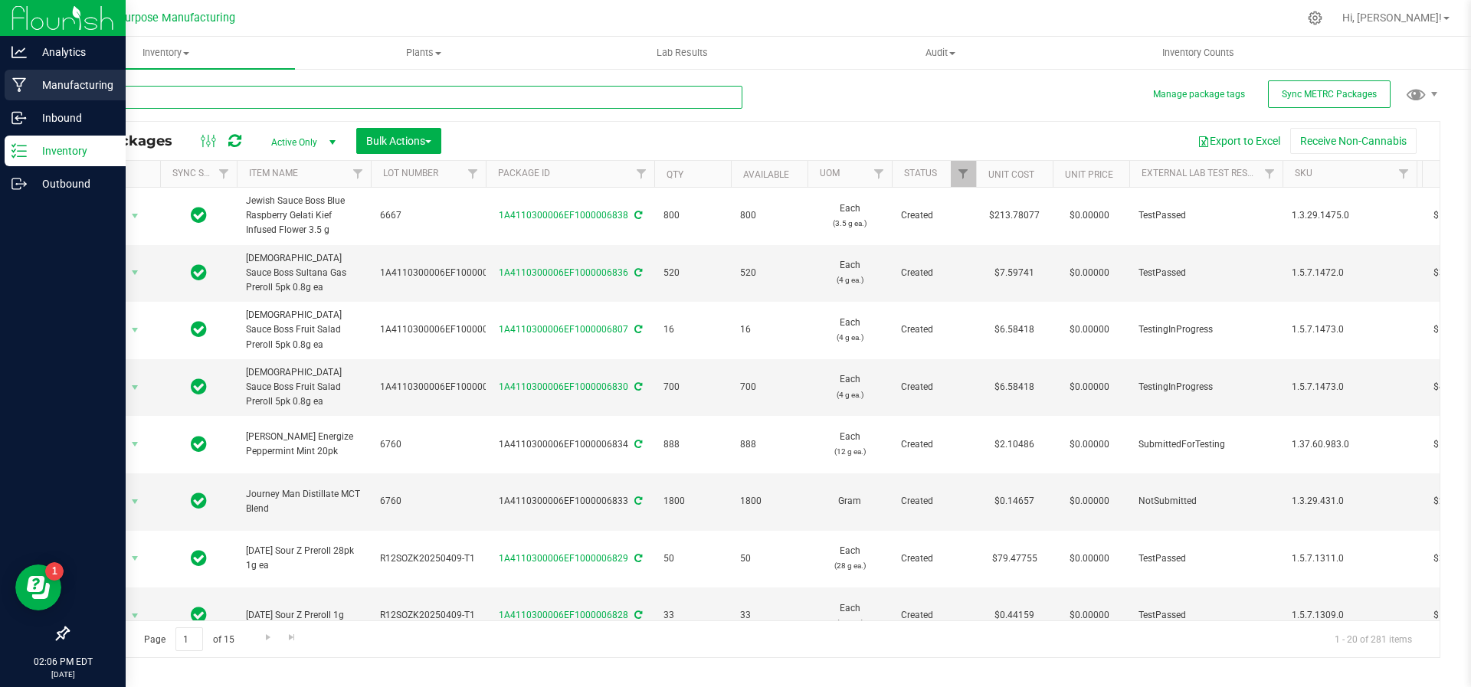  I want to click on td: $2.10486, so click(1014, 444).